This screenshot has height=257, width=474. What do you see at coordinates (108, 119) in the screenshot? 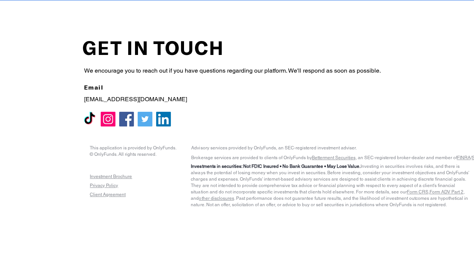
I see `a: Instagram` at bounding box center [108, 119].